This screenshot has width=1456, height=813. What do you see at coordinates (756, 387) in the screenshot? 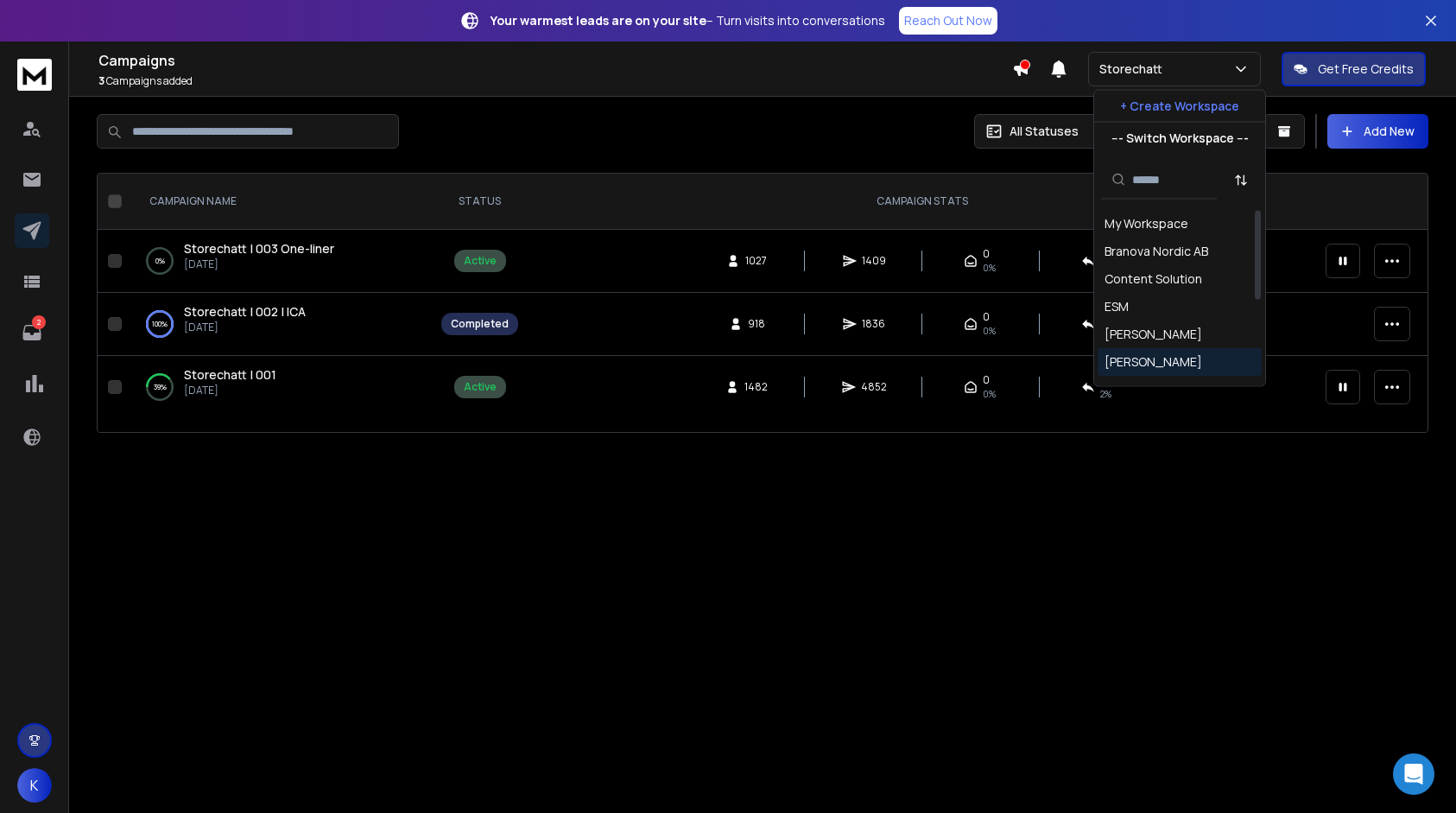
I see `span: 1482` at bounding box center [756, 387].